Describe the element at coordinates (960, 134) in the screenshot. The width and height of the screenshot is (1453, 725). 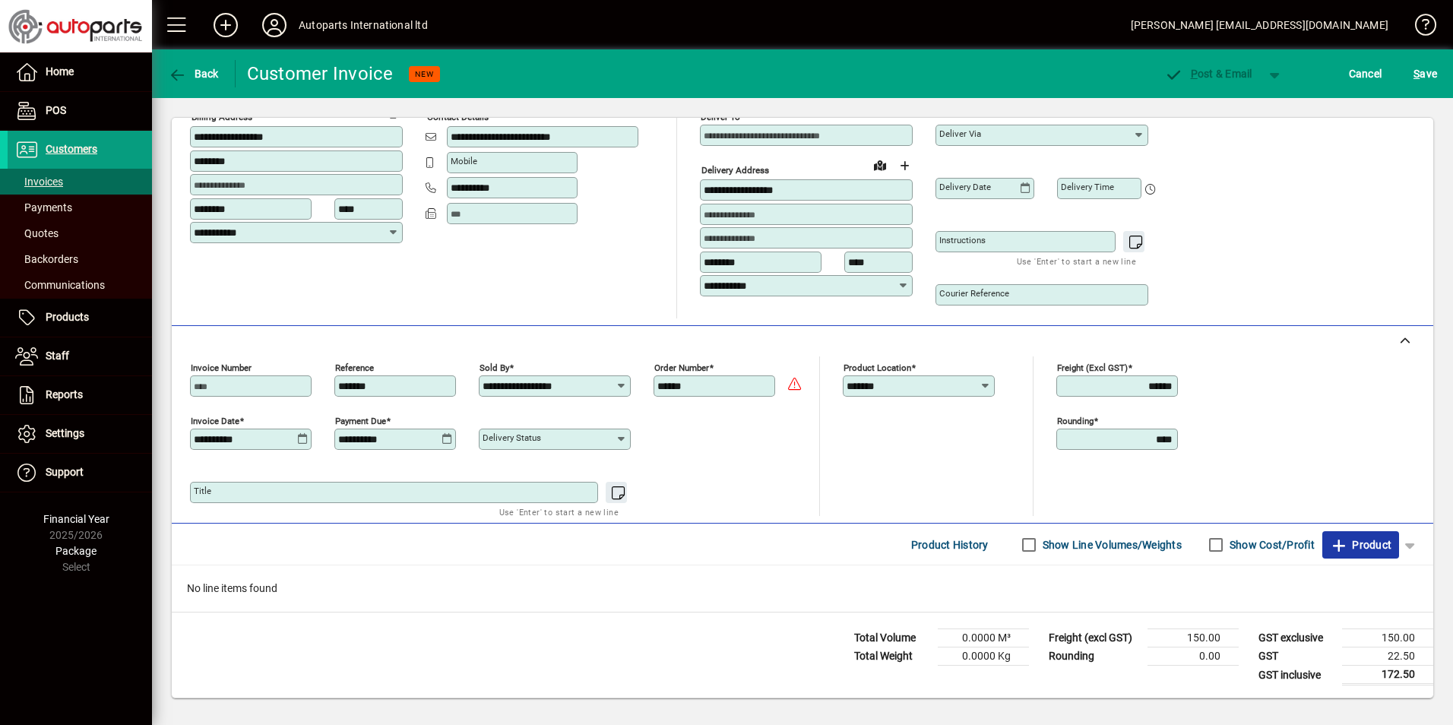
I see `mat-label: Deliver via` at that location.